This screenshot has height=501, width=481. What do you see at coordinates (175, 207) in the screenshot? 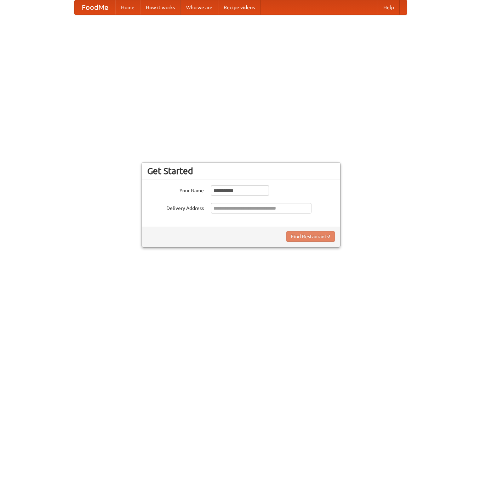
I see `label: Delivery Address` at bounding box center [175, 207].